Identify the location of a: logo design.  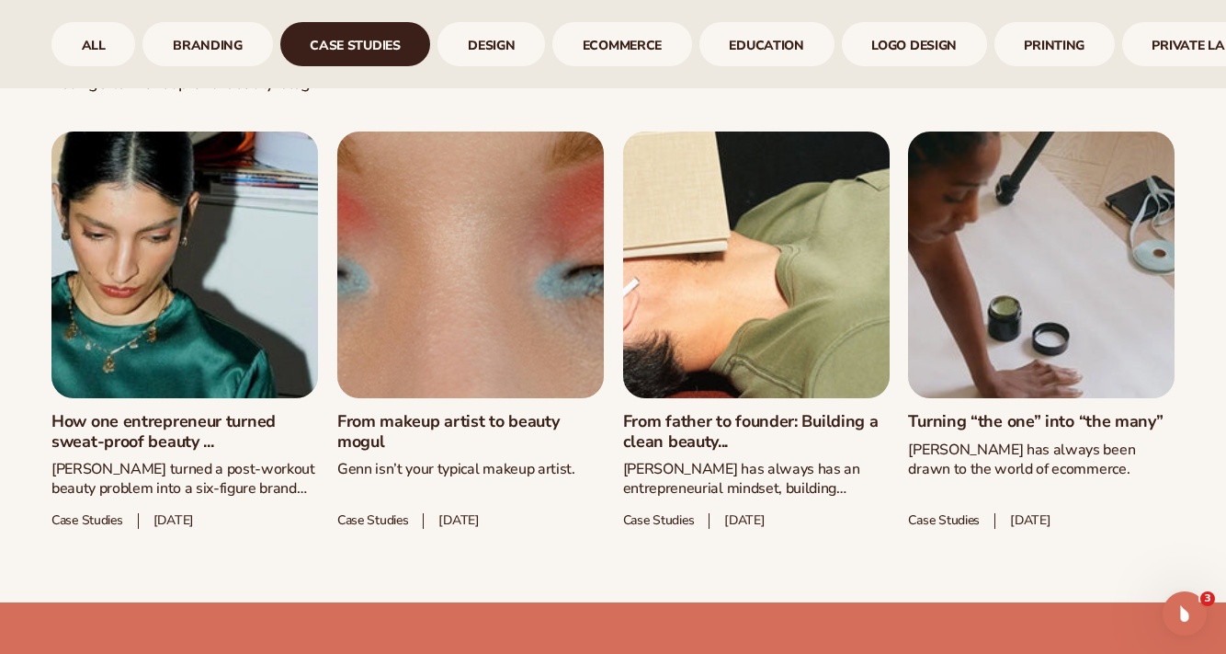
(915, 44).